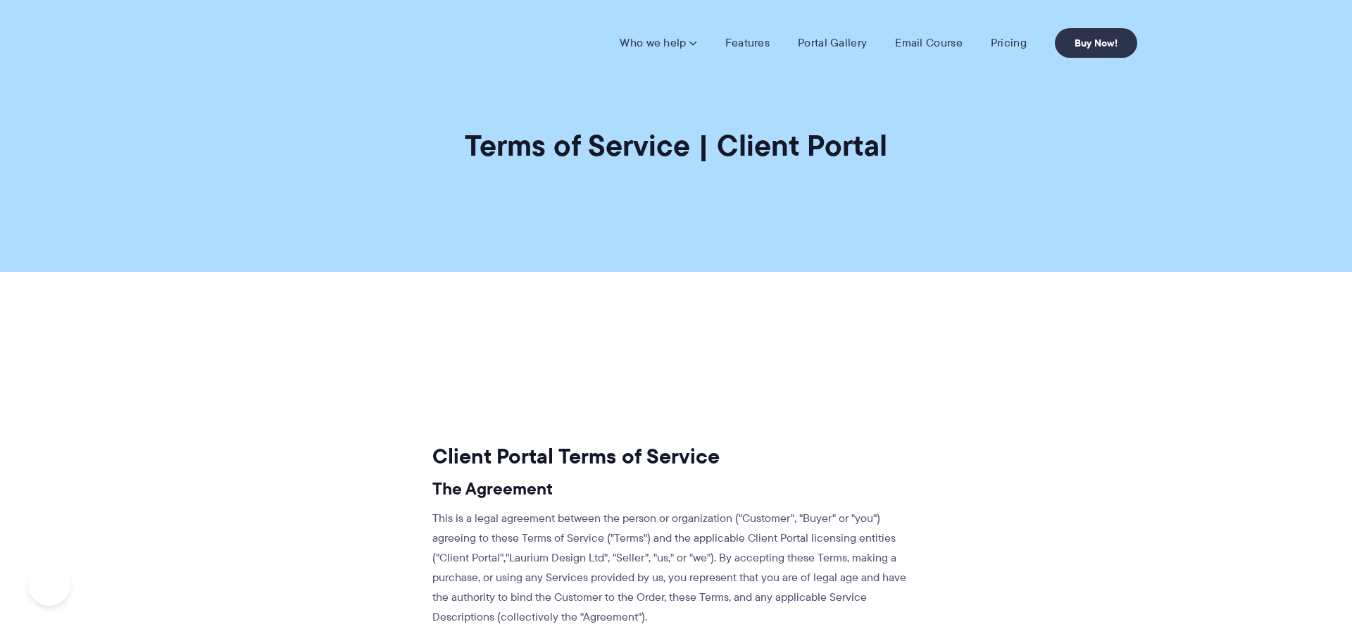 This screenshot has width=1352, height=634. I want to click on a: Features, so click(747, 43).